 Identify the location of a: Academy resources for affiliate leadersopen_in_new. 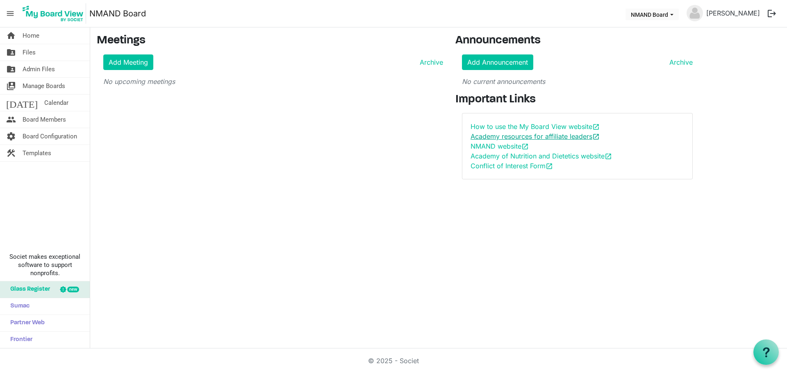
(535, 137).